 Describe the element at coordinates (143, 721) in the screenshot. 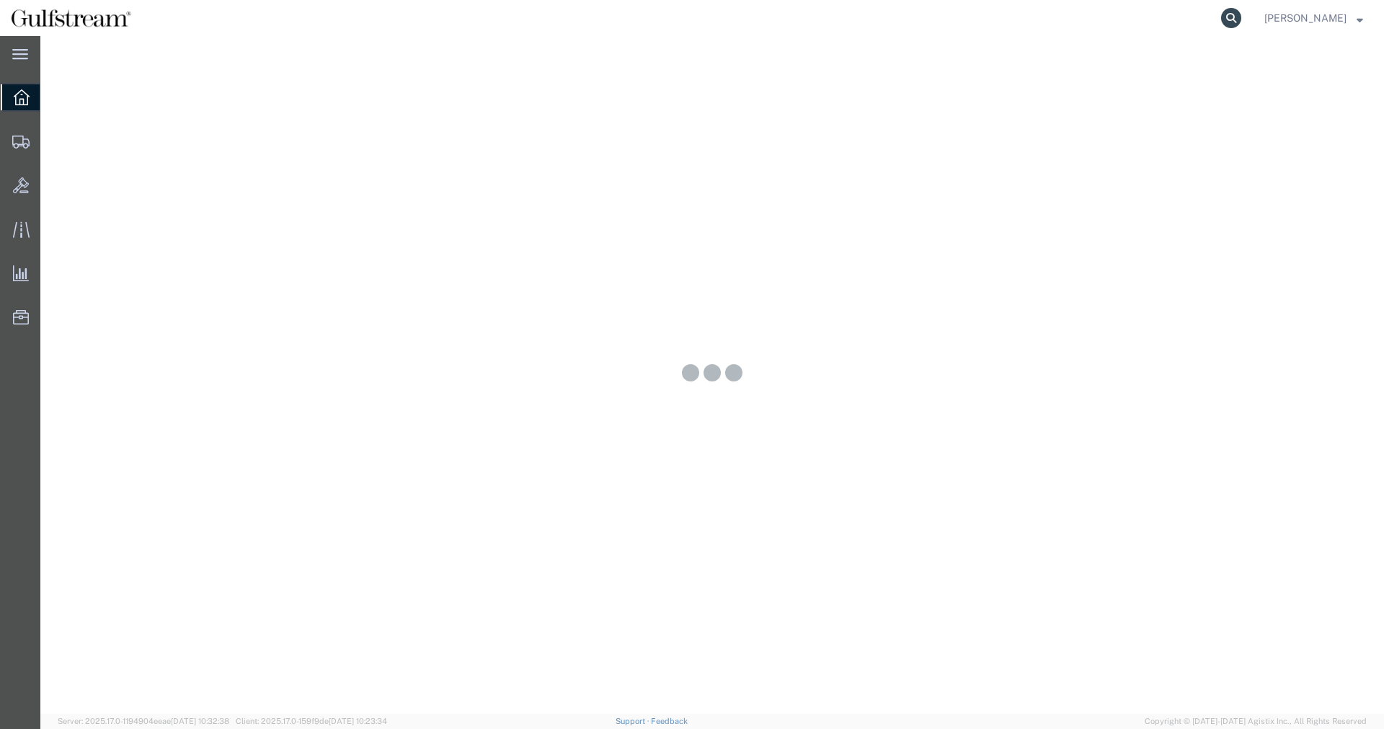

I see `span: Server: 2025.17.0-1194904eeae` at that location.